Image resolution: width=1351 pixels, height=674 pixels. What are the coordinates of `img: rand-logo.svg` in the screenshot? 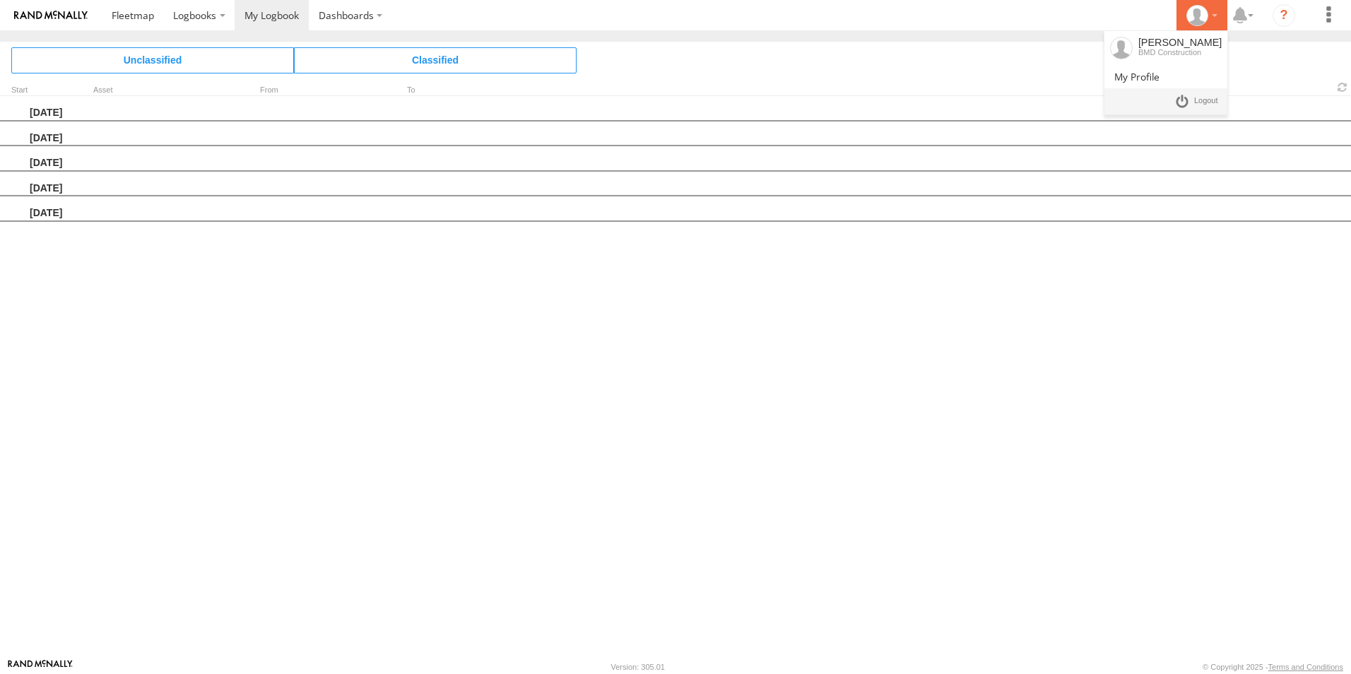 It's located at (51, 16).